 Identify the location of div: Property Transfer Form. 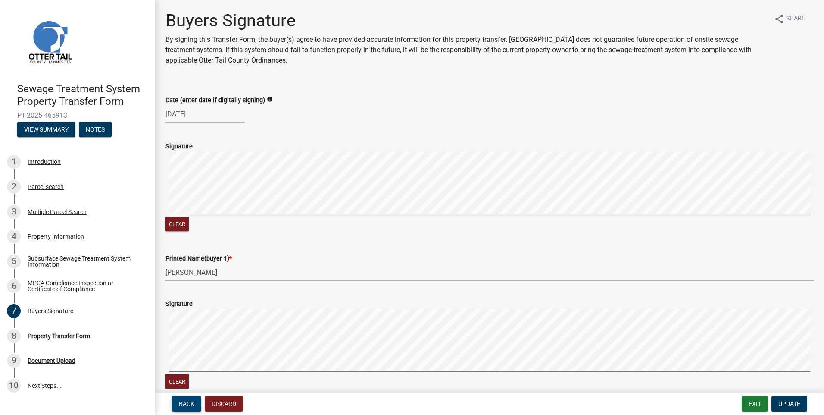
(59, 336).